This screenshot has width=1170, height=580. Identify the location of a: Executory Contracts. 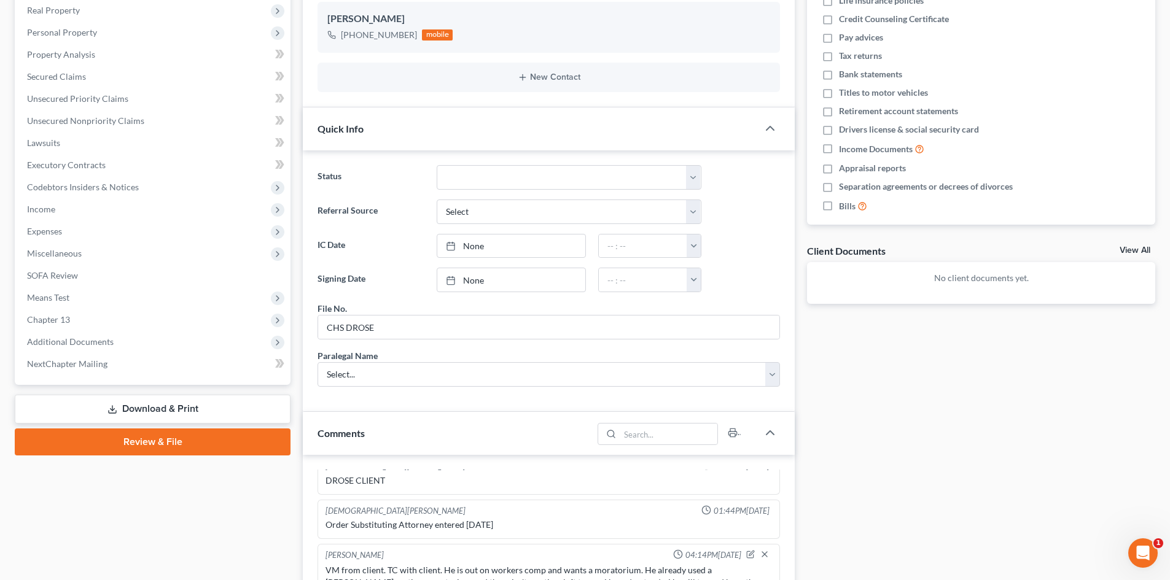
(154, 165).